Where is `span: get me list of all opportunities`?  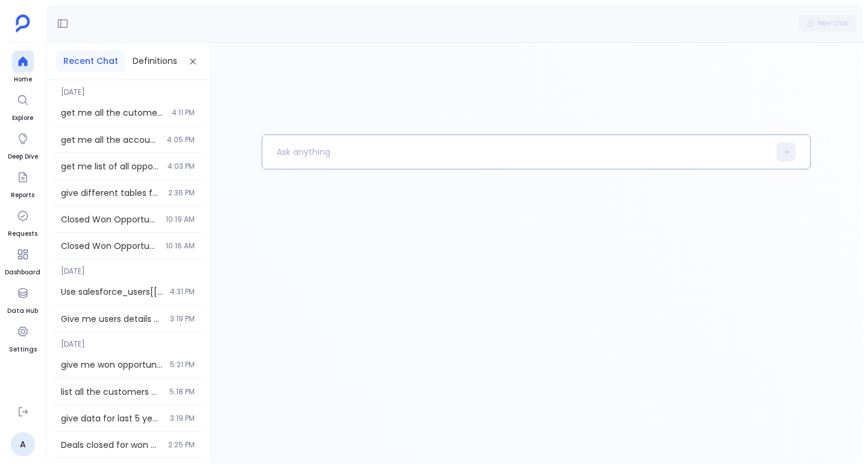
span: get me list of all opportunities is located at coordinates (110, 166).